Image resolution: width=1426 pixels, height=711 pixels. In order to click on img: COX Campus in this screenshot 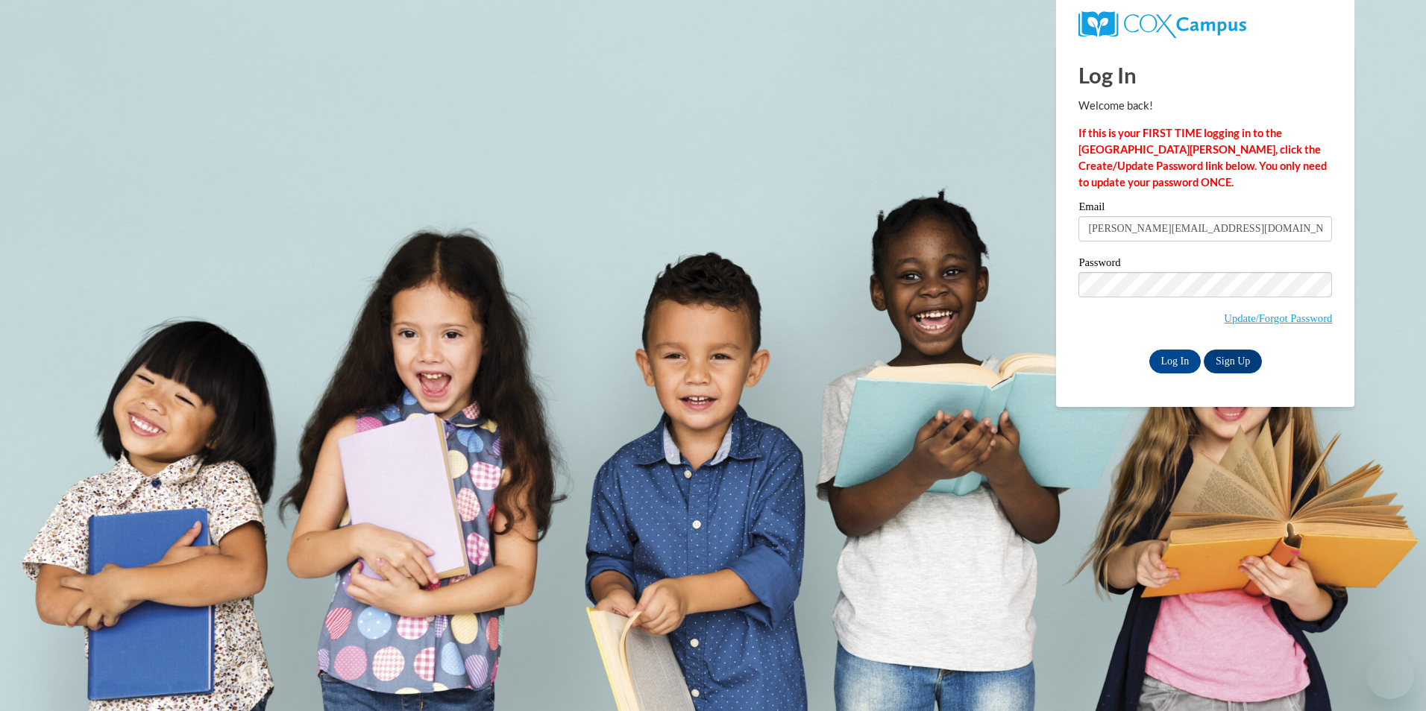, I will do `click(1162, 25)`.